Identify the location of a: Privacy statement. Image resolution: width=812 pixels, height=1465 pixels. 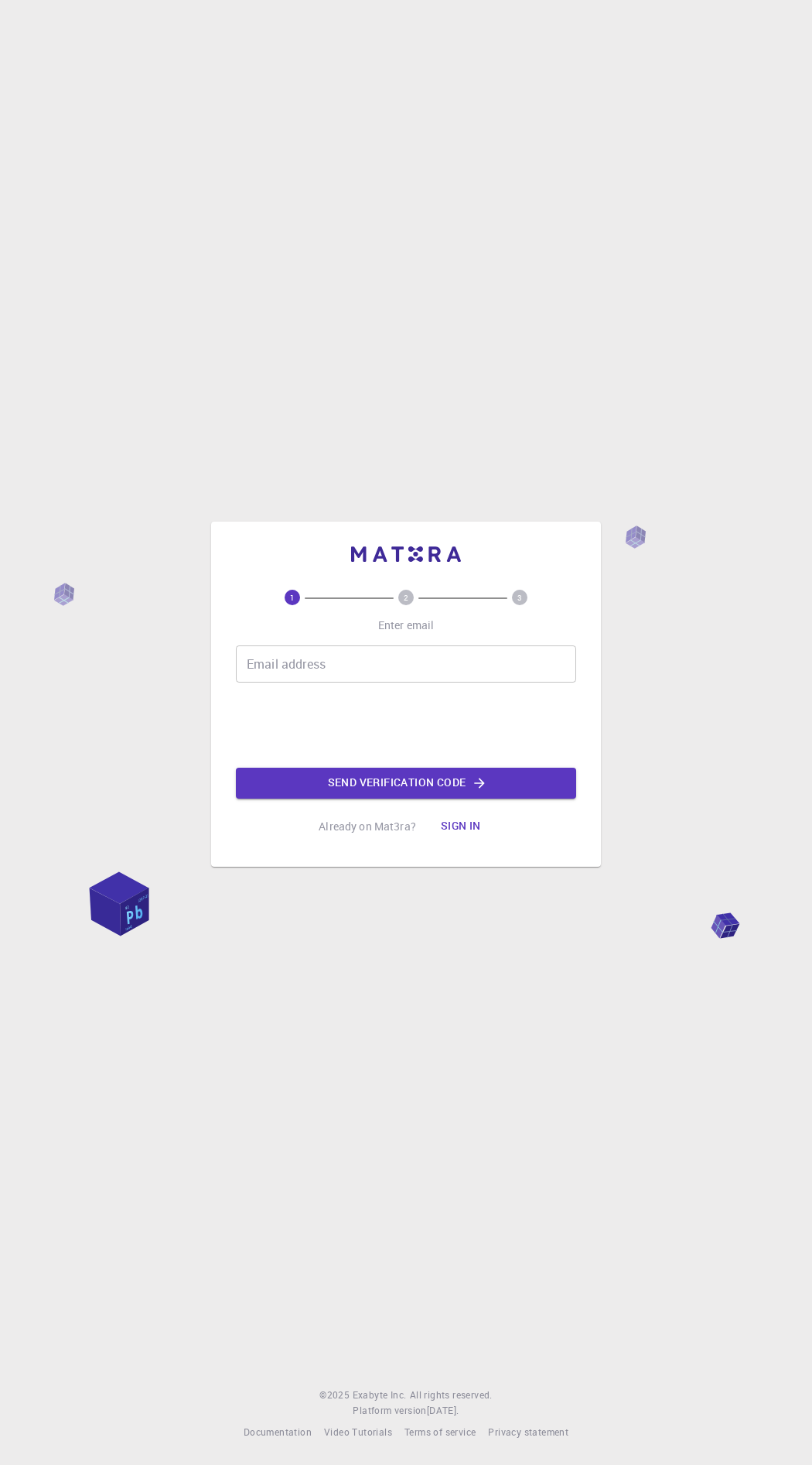
(528, 1432).